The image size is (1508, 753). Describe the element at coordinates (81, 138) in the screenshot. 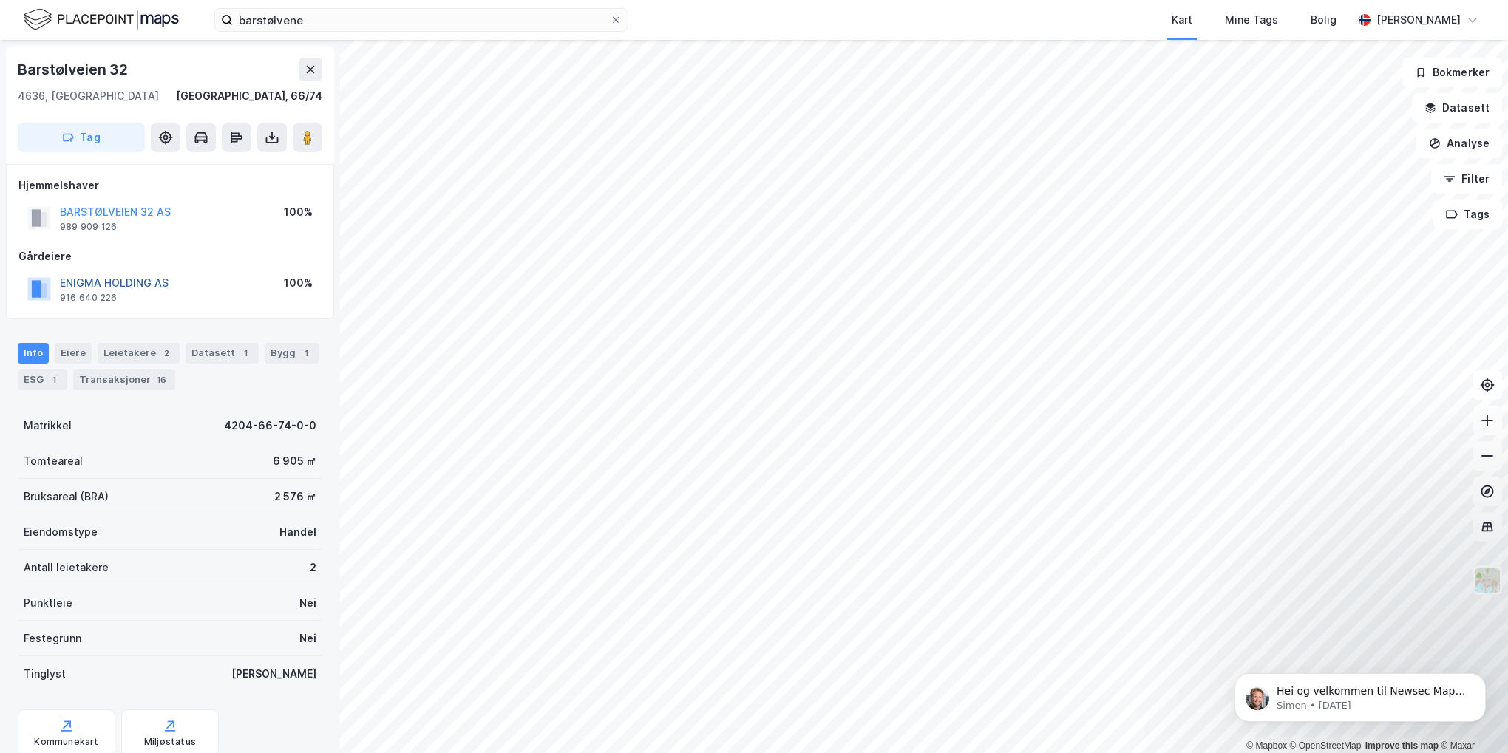

I see `button: Tag` at that location.